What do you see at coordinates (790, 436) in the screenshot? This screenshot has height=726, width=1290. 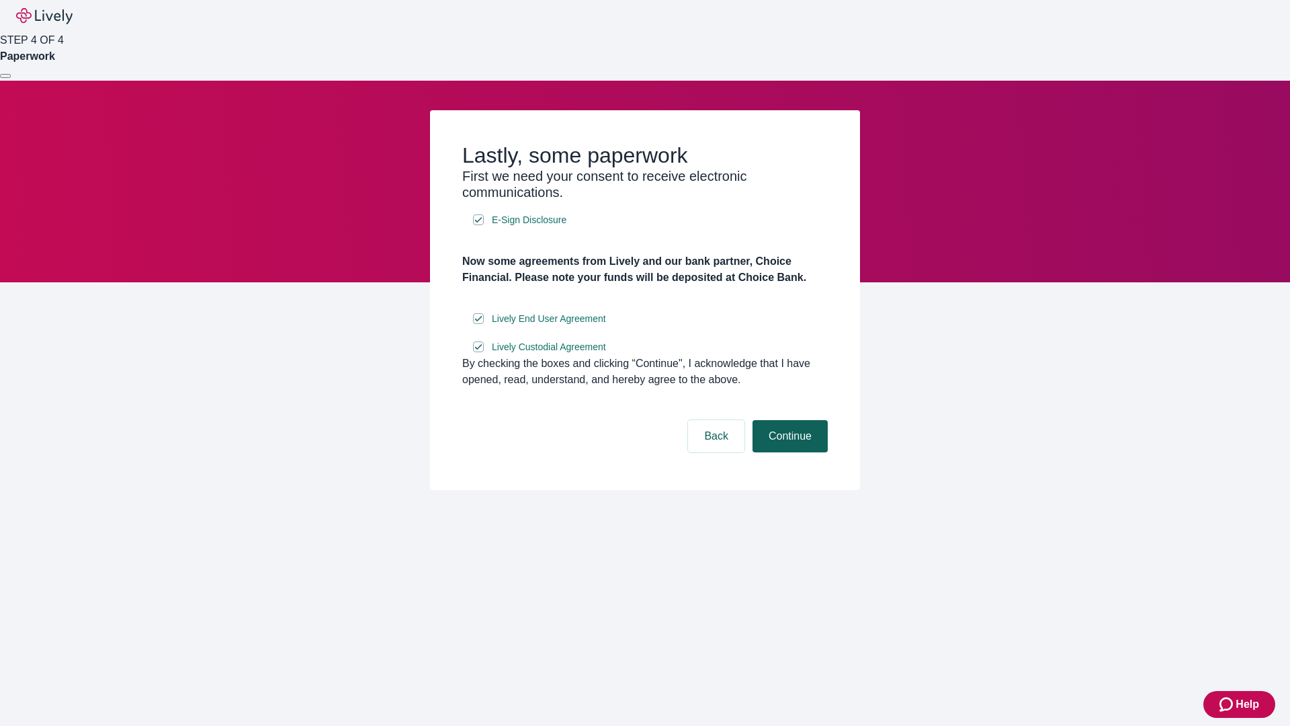 I see `button: Continue` at bounding box center [790, 436].